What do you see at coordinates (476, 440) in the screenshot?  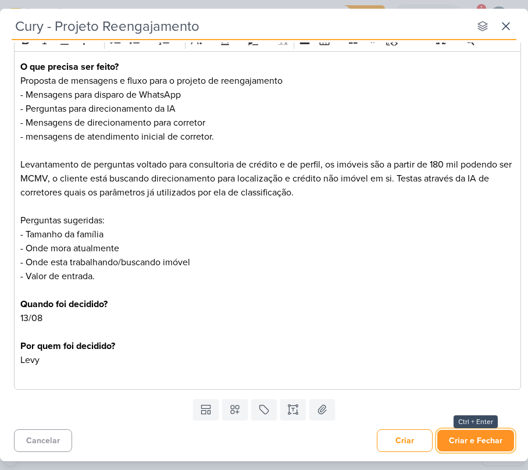 I see `button: Criar e Fechar` at bounding box center [476, 440].